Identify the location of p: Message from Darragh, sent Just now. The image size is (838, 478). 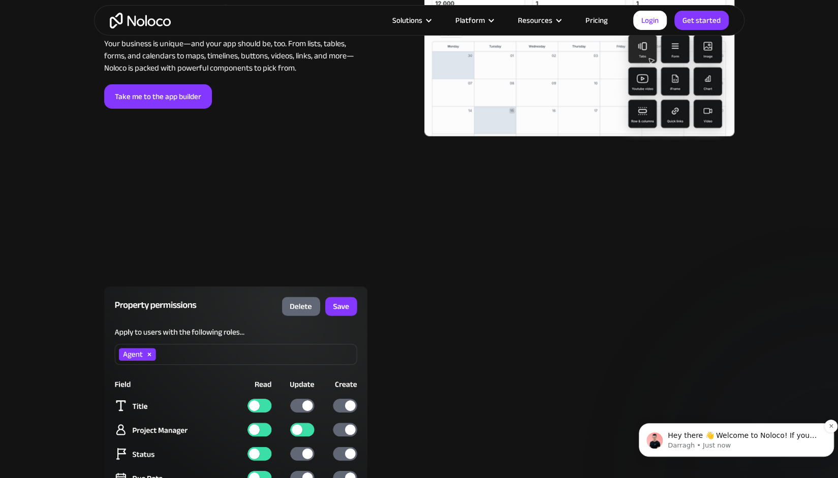
(110, 44).